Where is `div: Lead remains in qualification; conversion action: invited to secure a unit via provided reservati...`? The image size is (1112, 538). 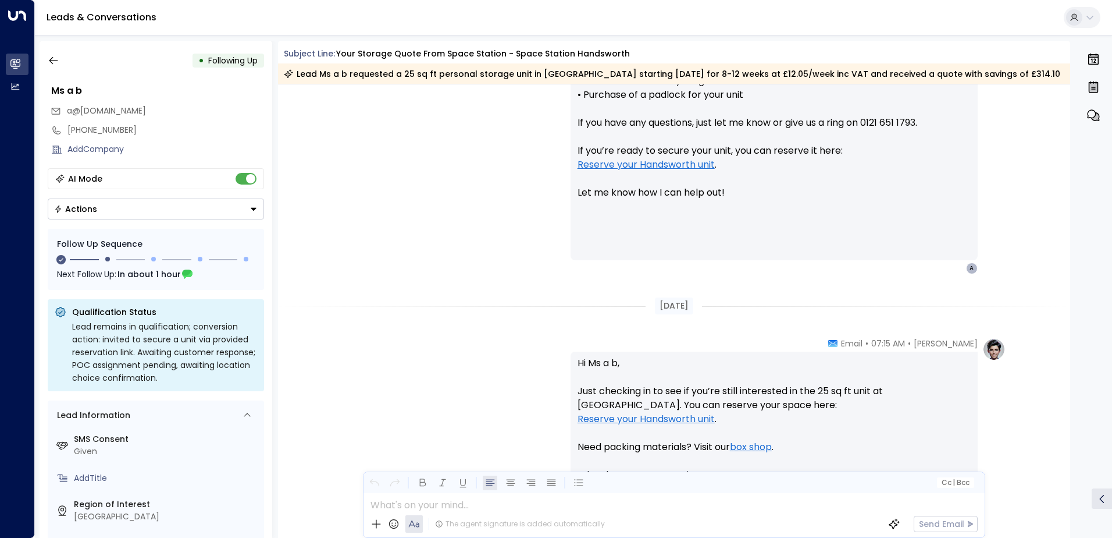 div: Lead remains in qualification; conversion action: invited to secure a unit via provided reservati... is located at coordinates (165, 352).